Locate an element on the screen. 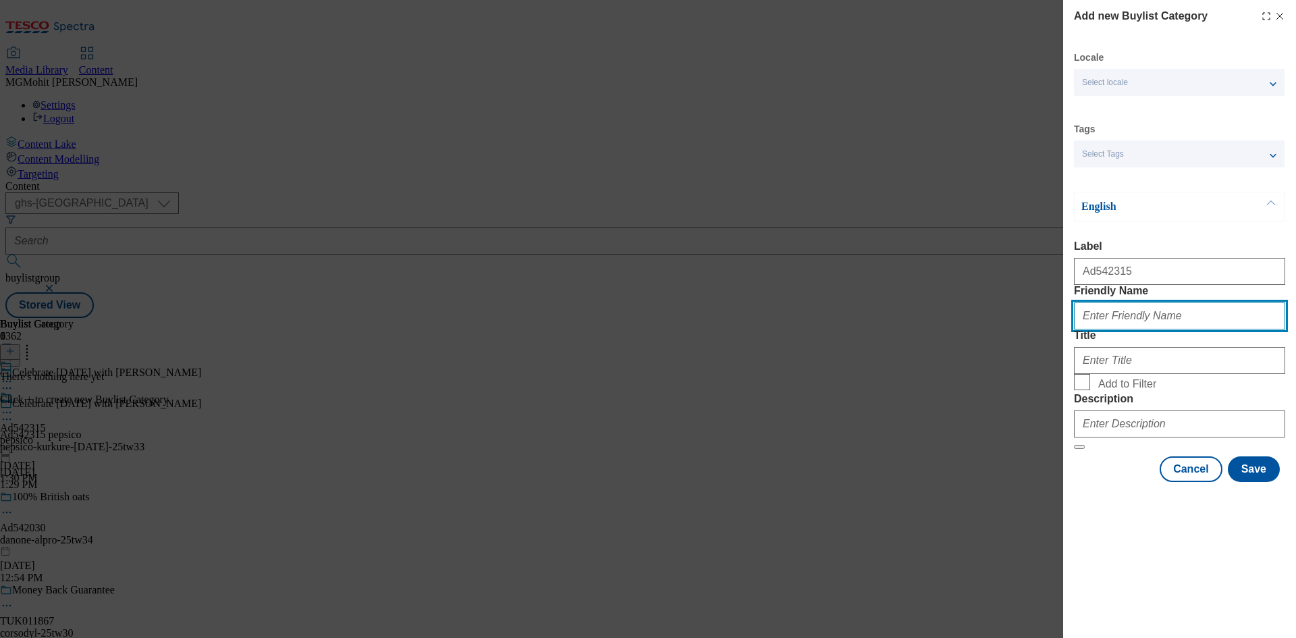  label: Friendly Name is located at coordinates (1179, 291).